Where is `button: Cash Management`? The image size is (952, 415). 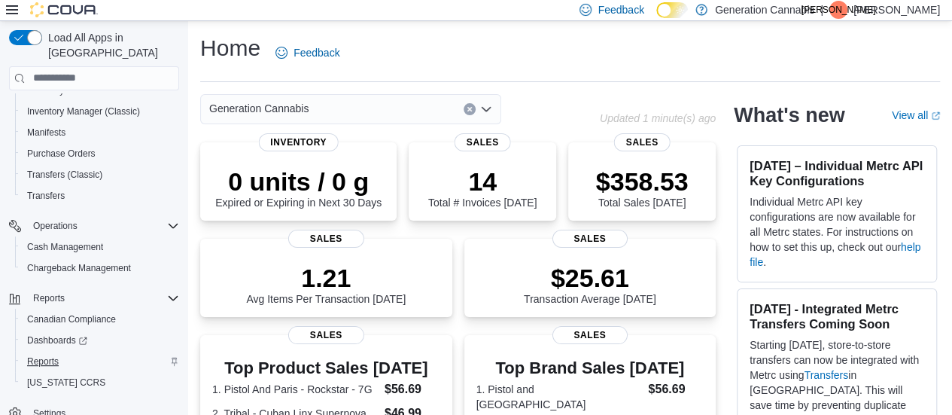
button: Cash Management is located at coordinates (100, 247).